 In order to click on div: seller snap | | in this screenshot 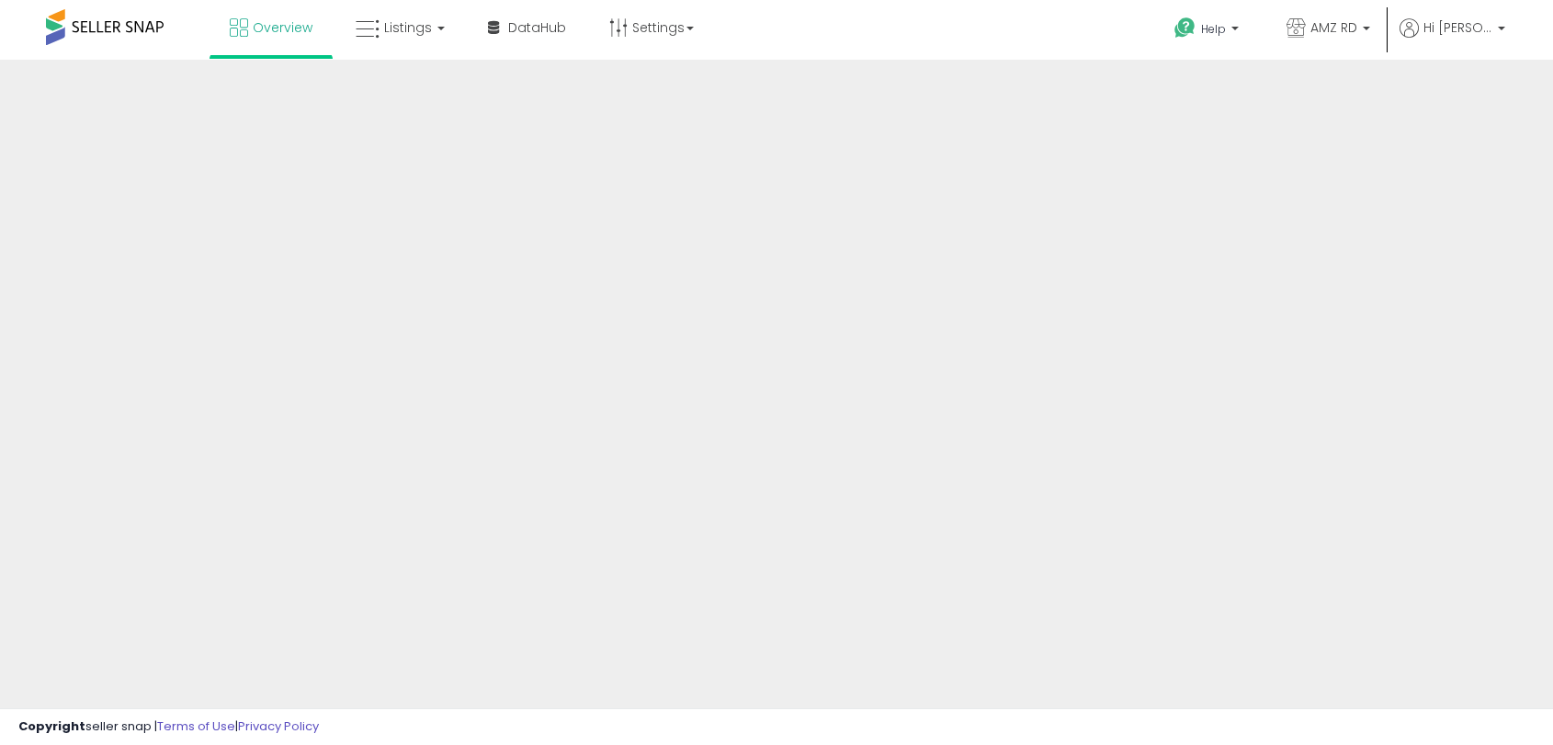, I will do `click(168, 727)`.